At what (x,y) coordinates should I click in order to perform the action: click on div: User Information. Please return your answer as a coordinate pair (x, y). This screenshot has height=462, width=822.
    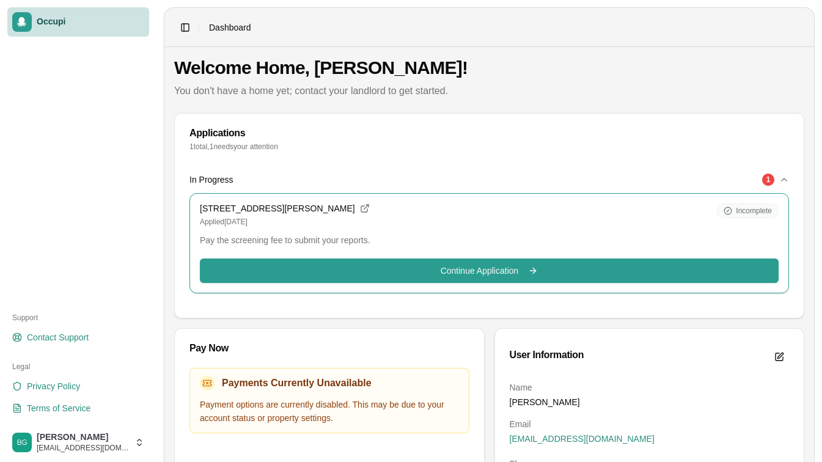
    Looking at the image, I should click on (547, 355).